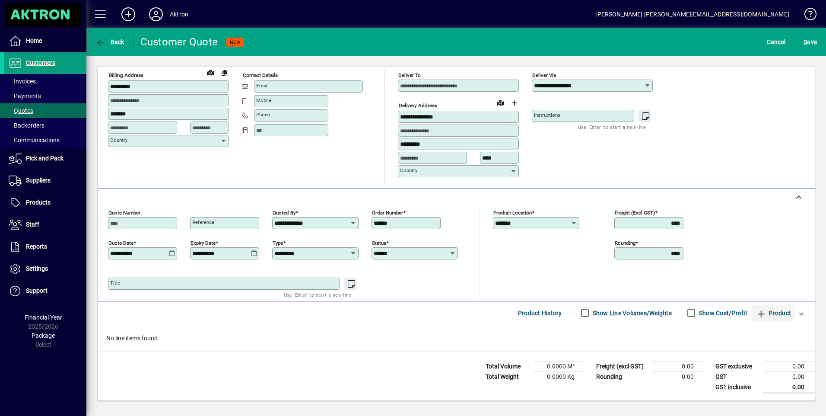 Image resolution: width=826 pixels, height=416 pixels. What do you see at coordinates (722, 313) in the screenshot?
I see `label: Show Cost/Profit` at bounding box center [722, 313].